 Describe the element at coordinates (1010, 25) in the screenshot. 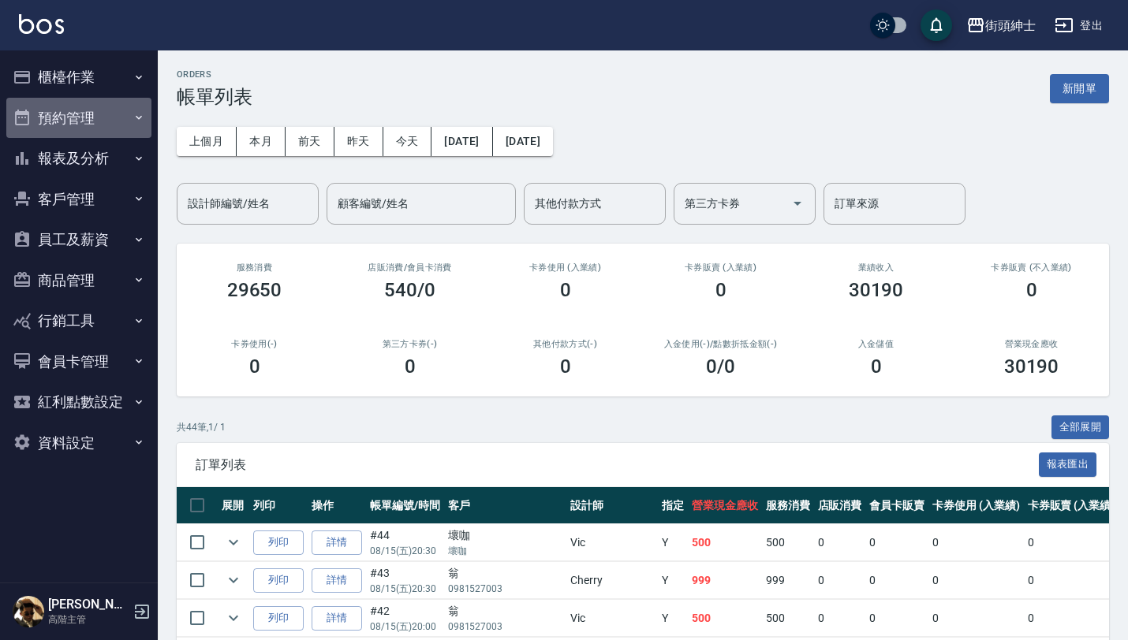

I see `div: 街頭紳士` at that location.